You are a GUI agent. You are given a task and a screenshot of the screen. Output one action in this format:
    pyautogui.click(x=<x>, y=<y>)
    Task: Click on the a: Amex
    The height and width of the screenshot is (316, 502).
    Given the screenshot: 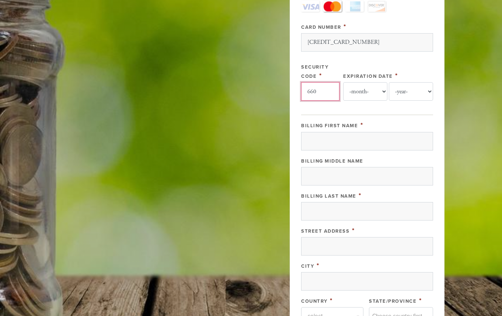 What is the action you would take?
    pyautogui.click(x=354, y=6)
    